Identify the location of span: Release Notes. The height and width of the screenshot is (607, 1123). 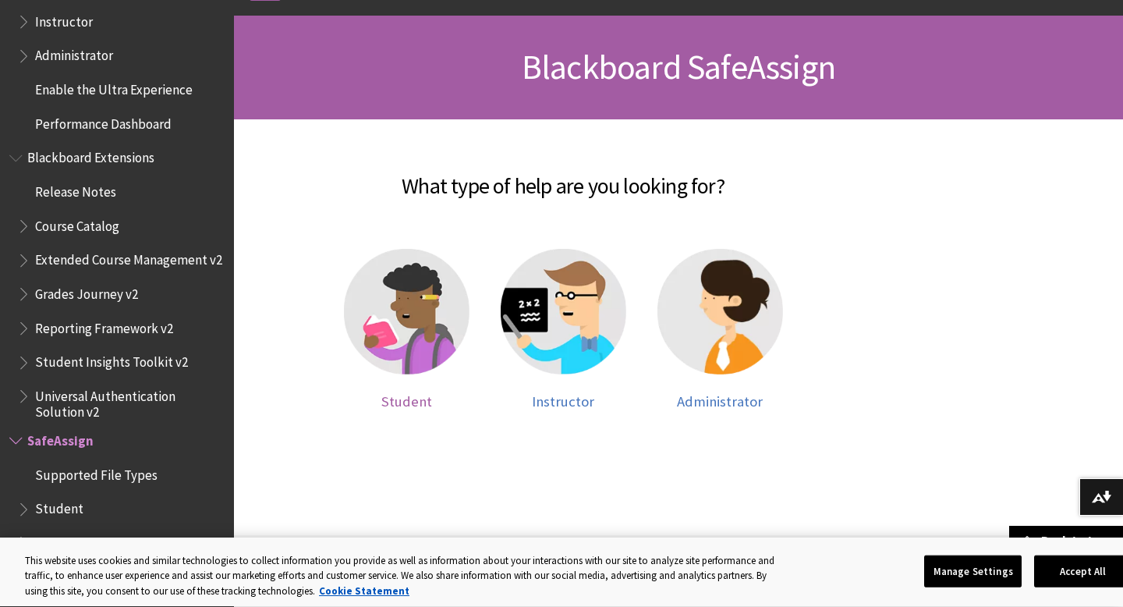
(76, 189).